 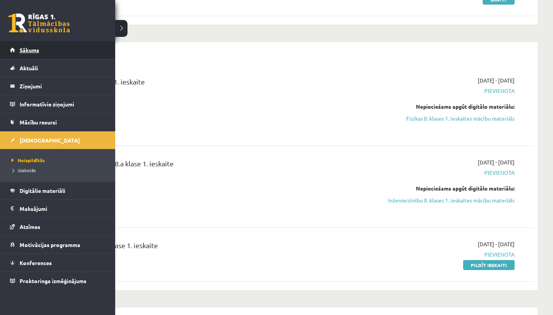 What do you see at coordinates (208, 165) in the screenshot?
I see `div: Inženierzinības JK 8.a klase 1. ieskaite` at bounding box center [208, 165].